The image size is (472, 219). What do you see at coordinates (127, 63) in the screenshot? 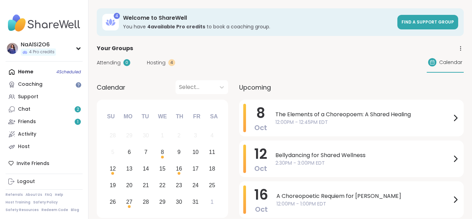
I see `div: 0` at bounding box center [127, 63].